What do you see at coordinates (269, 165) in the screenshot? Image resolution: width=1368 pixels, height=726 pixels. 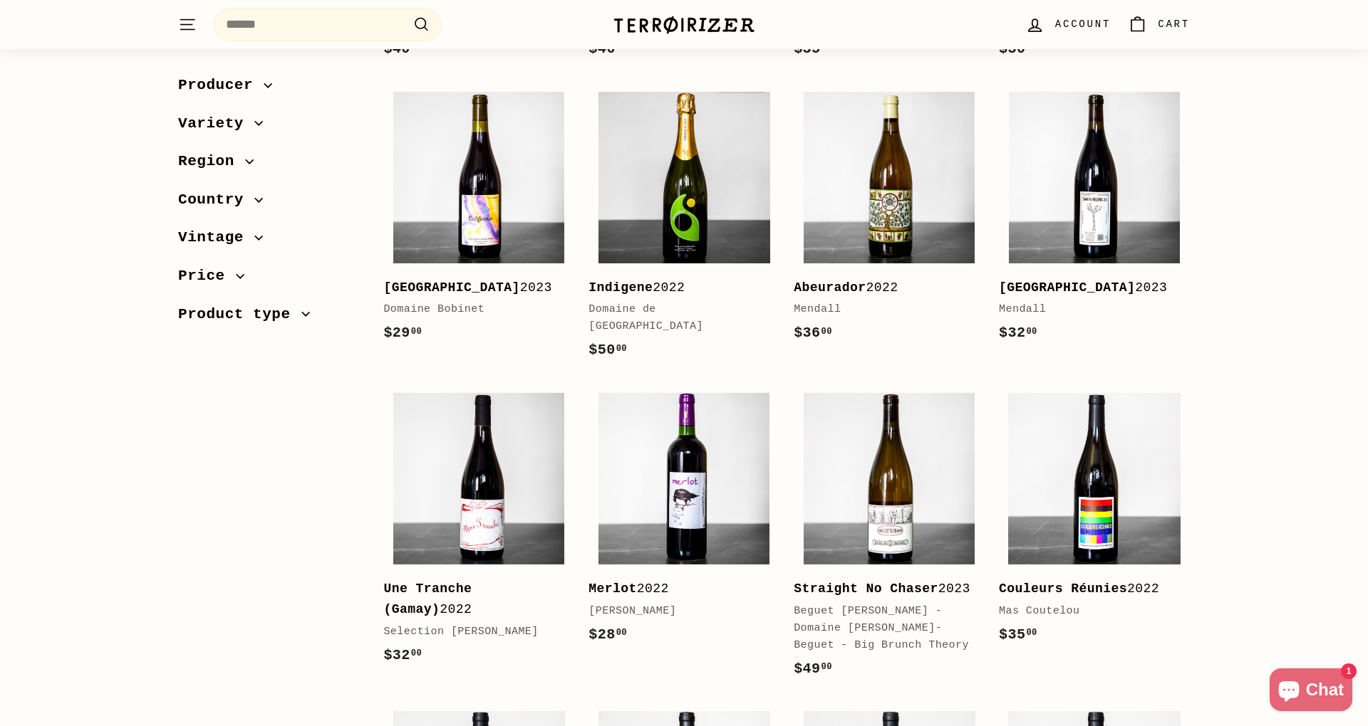 I see `button: Region` at bounding box center [269, 165].